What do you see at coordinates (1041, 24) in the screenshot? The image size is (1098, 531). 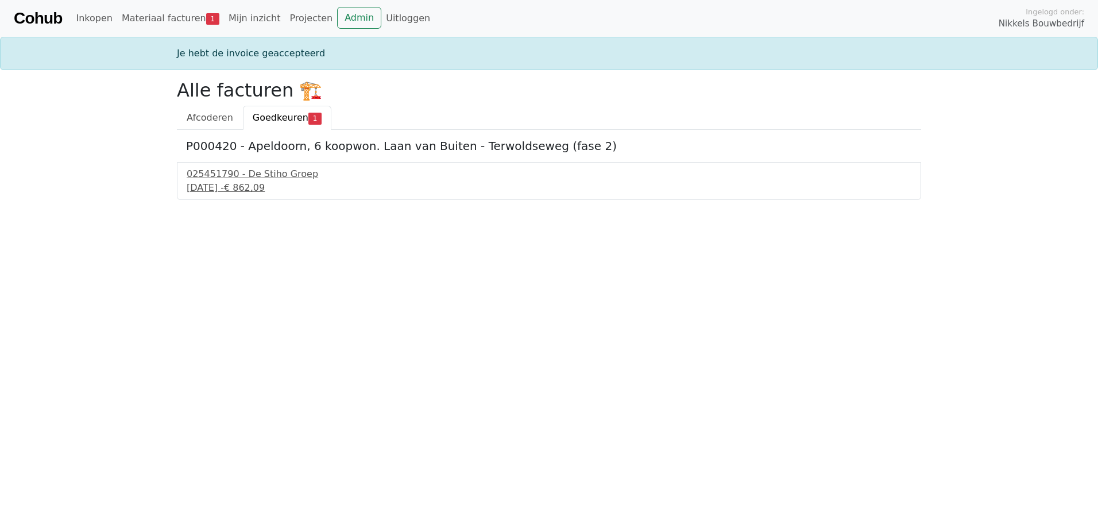 I see `span: Nikkels Bouwbedrijf` at bounding box center [1041, 24].